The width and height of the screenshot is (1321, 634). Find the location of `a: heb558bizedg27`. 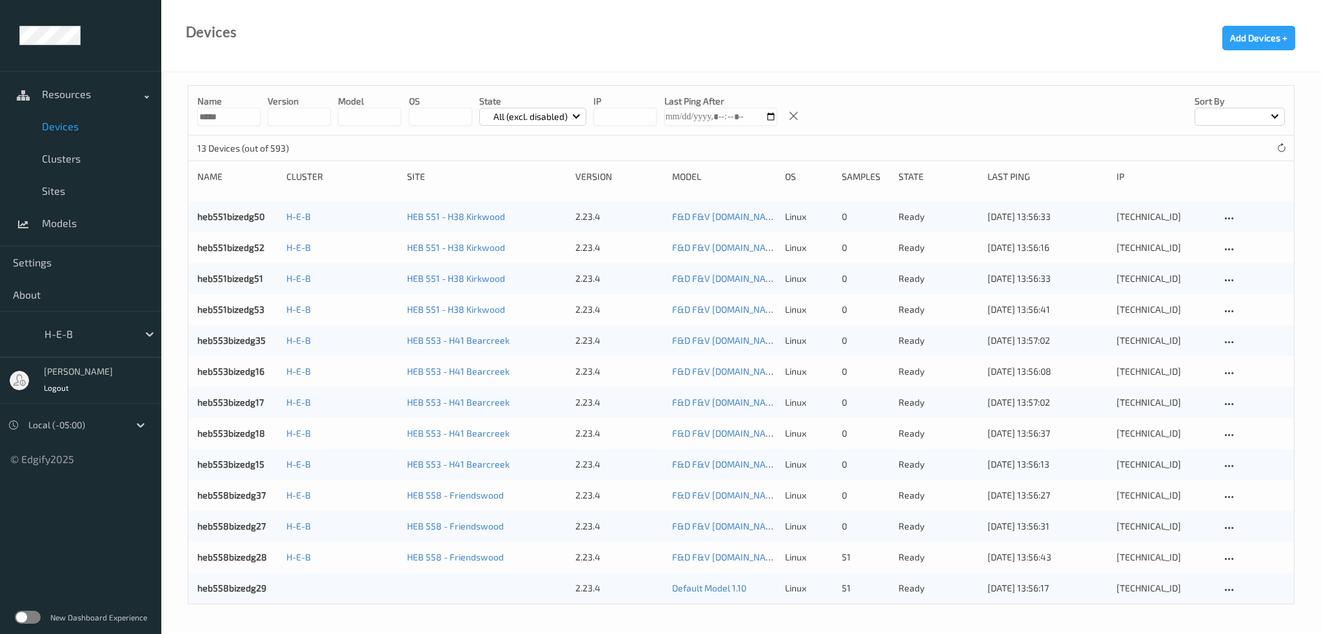

a: heb558bizedg27 is located at coordinates (232, 526).